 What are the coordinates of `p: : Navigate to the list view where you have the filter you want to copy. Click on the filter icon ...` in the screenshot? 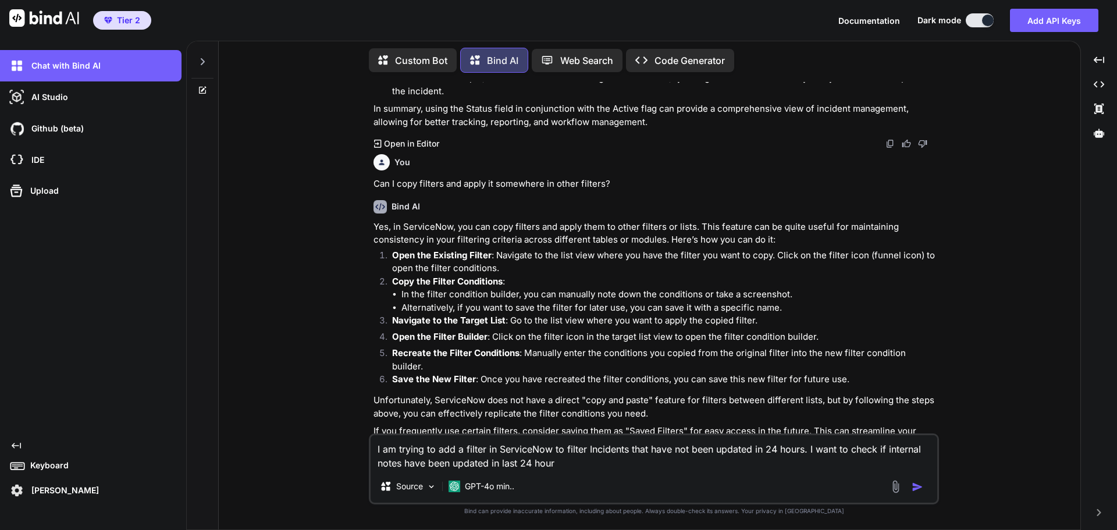 It's located at (664, 262).